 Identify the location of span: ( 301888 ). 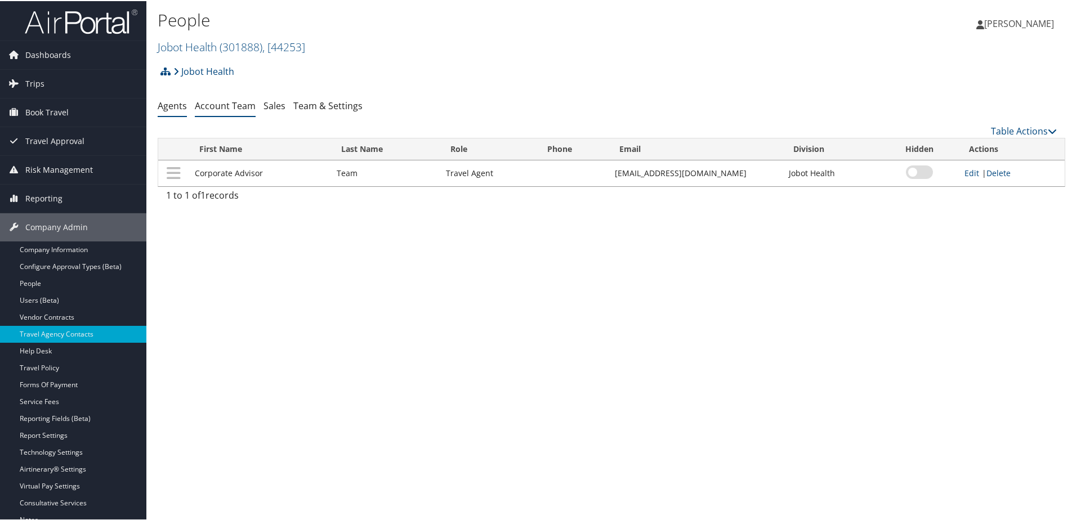
(241, 46).